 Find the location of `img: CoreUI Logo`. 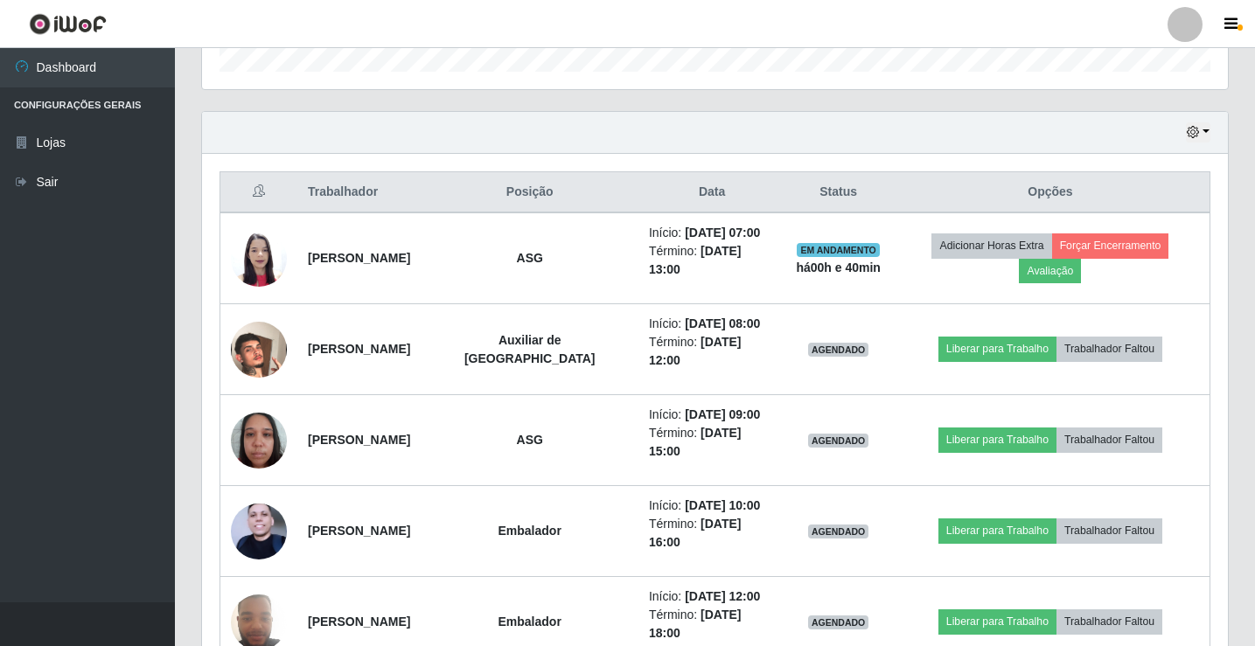

img: CoreUI Logo is located at coordinates (67, 24).